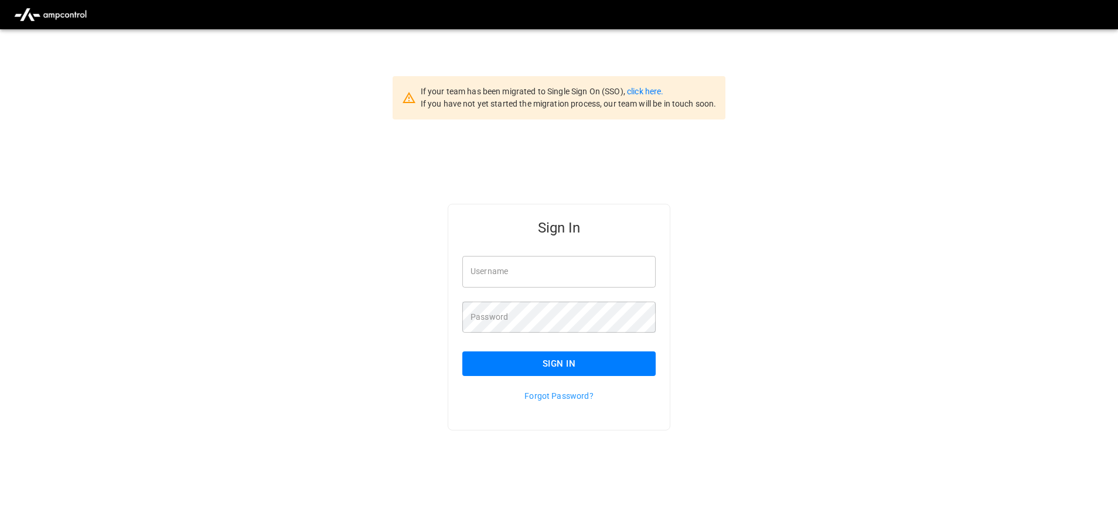  Describe the element at coordinates (559, 228) in the screenshot. I see `h5: Sign In` at that location.